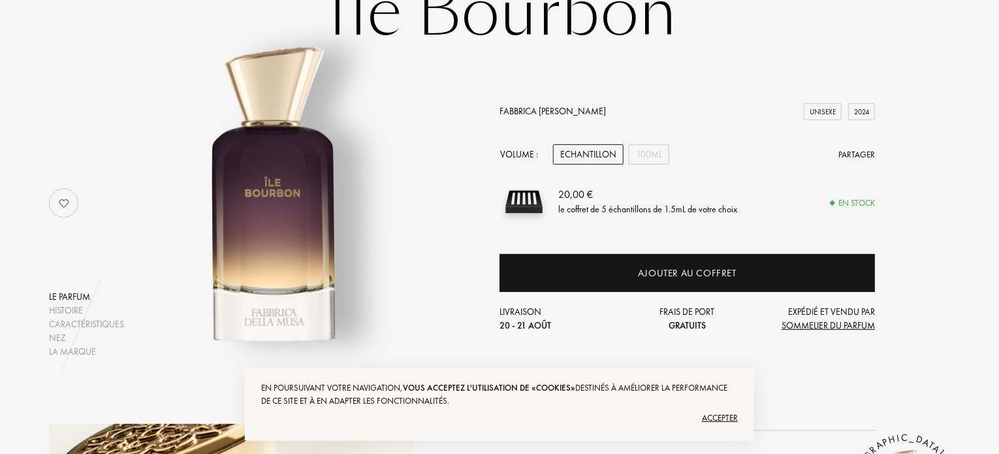  What do you see at coordinates (86, 338) in the screenshot?
I see `div: Nez` at bounding box center [86, 338].